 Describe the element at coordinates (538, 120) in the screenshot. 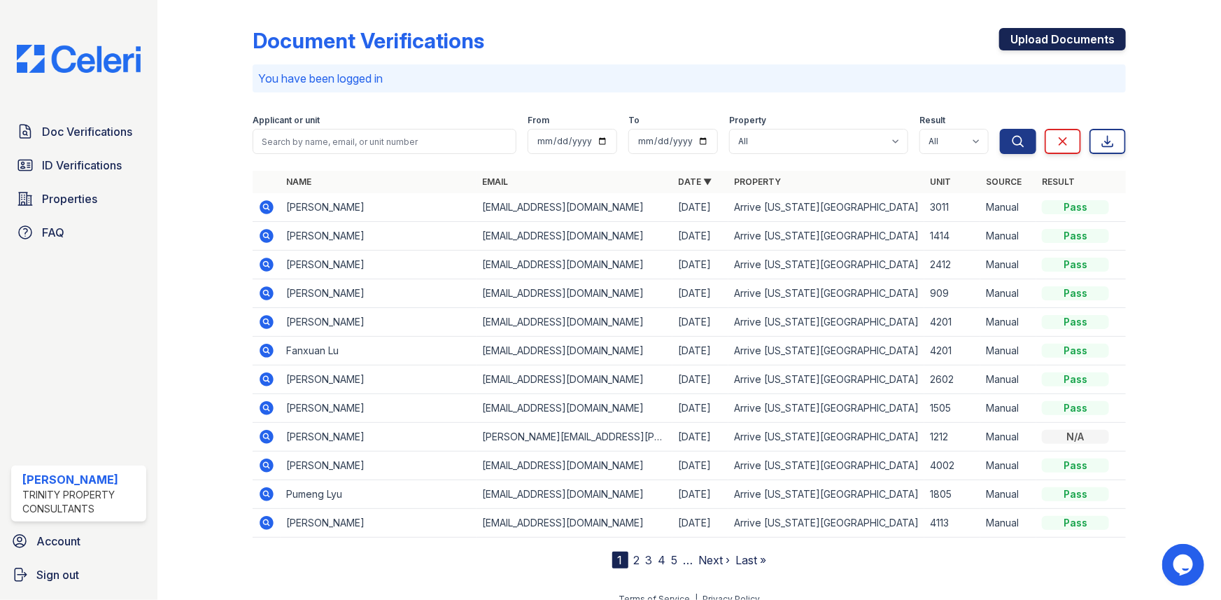

I see `label: From` at that location.